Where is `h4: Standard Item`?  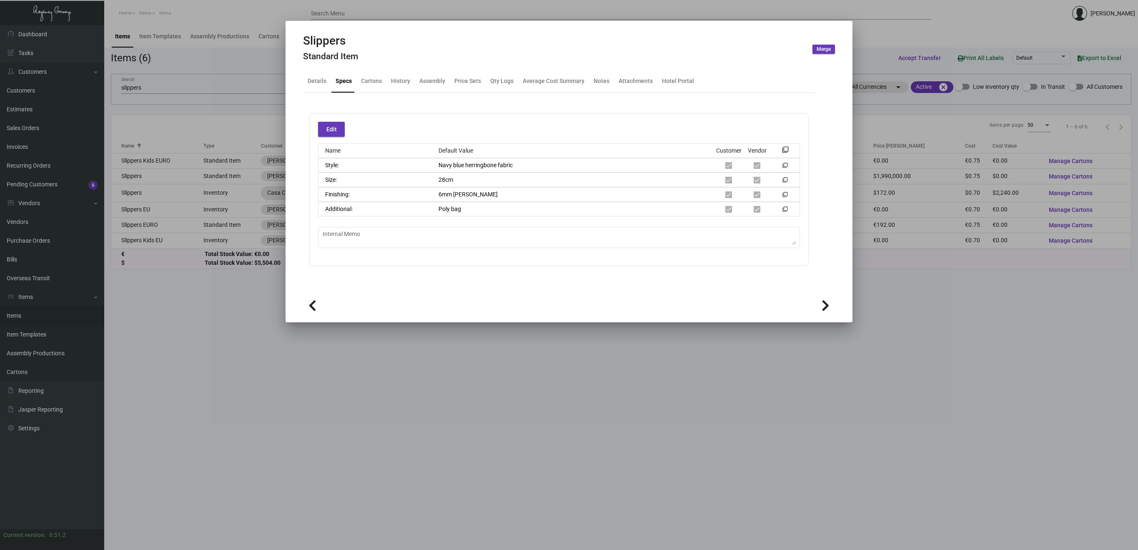 h4: Standard Item is located at coordinates (330, 56).